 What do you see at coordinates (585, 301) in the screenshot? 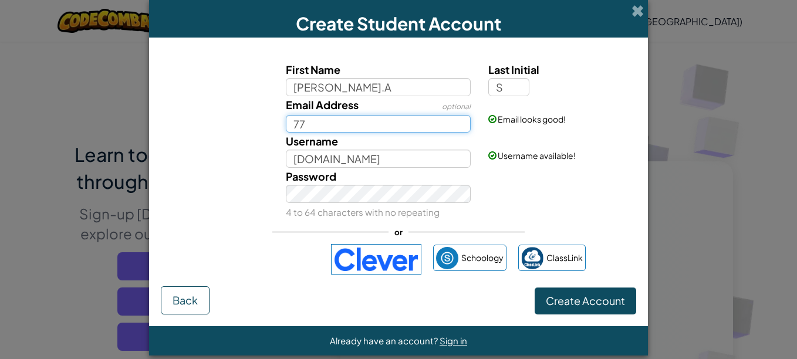
I see `button: Create Account` at bounding box center [585, 301].